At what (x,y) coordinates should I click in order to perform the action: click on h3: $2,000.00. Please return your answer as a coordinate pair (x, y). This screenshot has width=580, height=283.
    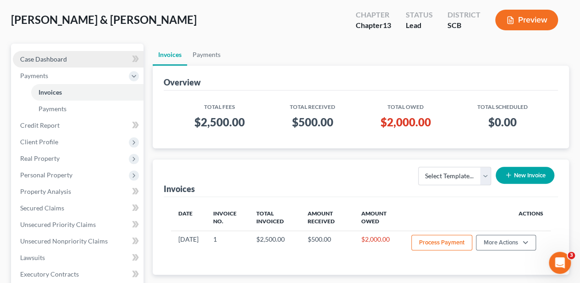
    Looking at the image, I should click on (406, 122).